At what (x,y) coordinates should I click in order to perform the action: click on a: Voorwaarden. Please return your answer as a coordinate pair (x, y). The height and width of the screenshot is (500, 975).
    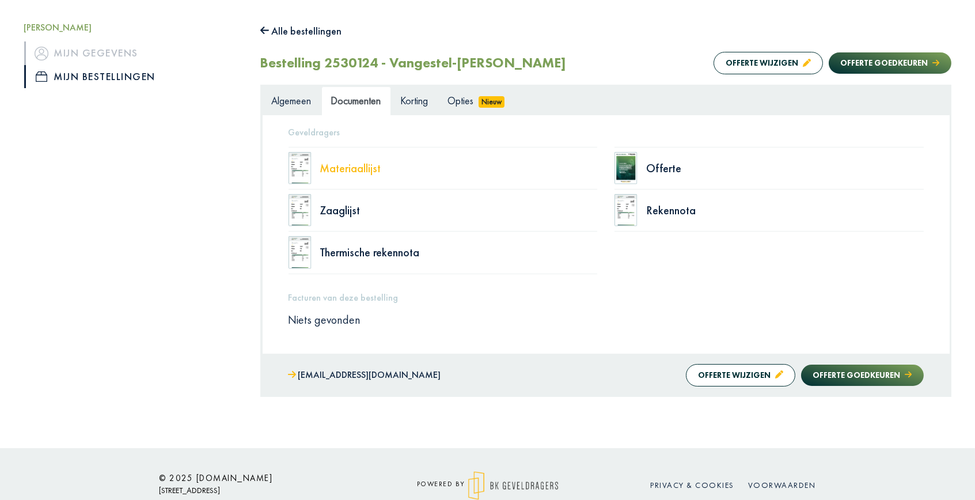
    Looking at the image, I should click on (782, 485).